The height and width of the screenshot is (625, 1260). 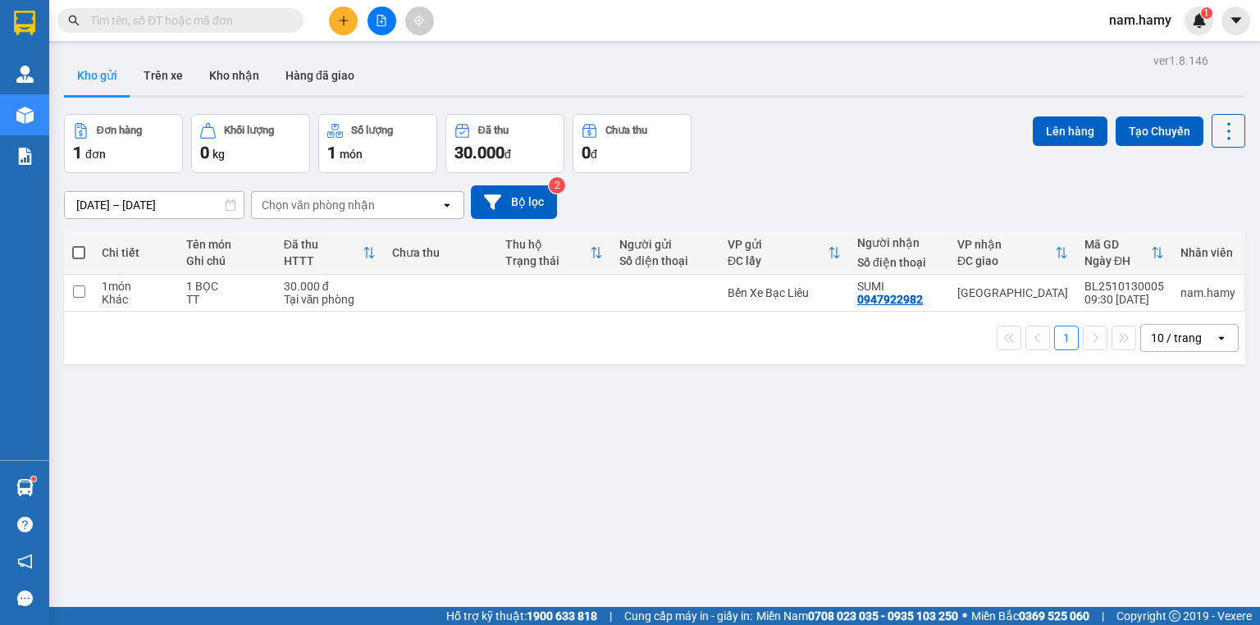 What do you see at coordinates (547, 261) in the screenshot?
I see `div: Trạng thái` at bounding box center [547, 261].